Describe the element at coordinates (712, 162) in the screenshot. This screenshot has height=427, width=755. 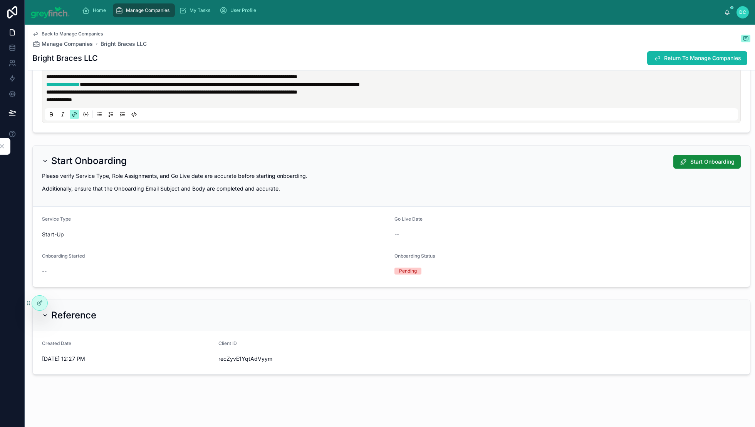
I see `span: Start Onboarding` at that location.